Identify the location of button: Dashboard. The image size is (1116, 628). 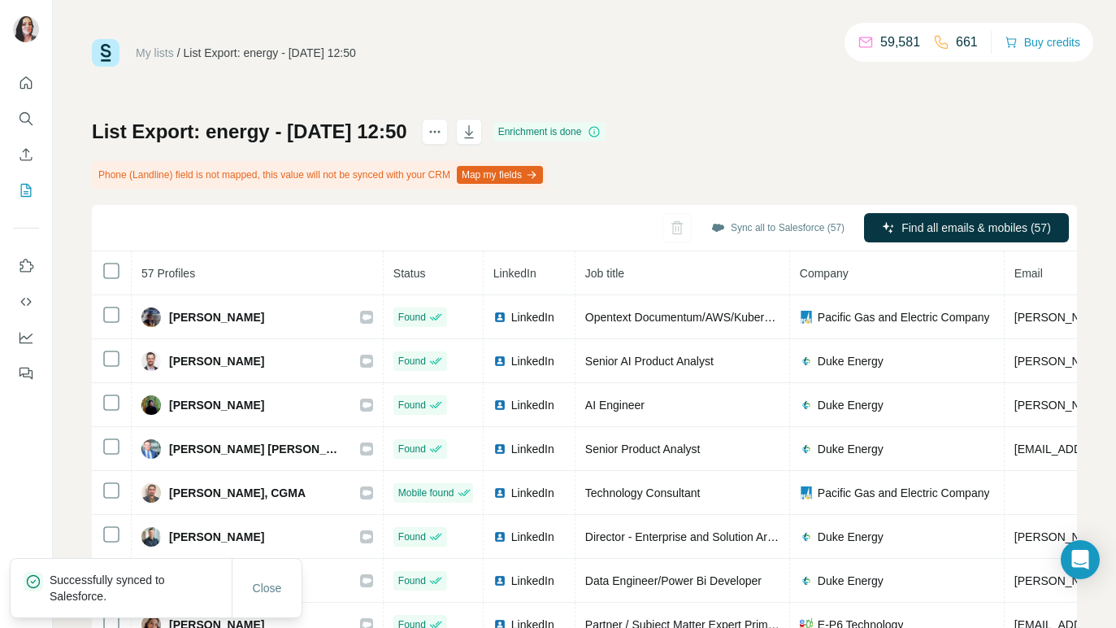
(26, 337).